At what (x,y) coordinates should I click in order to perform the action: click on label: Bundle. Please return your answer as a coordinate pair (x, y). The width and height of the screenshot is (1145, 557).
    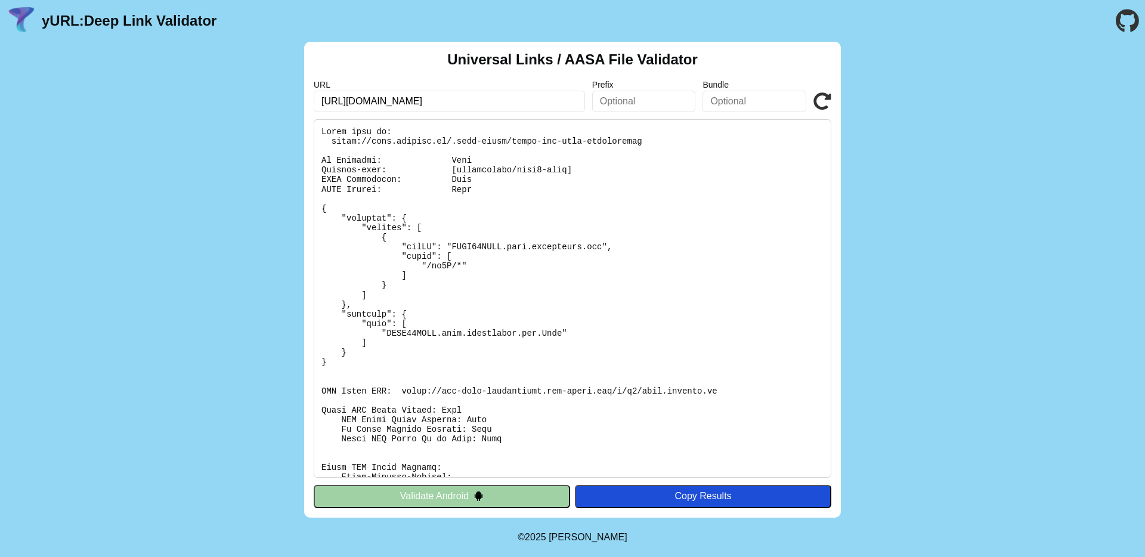
    Looking at the image, I should click on (754, 85).